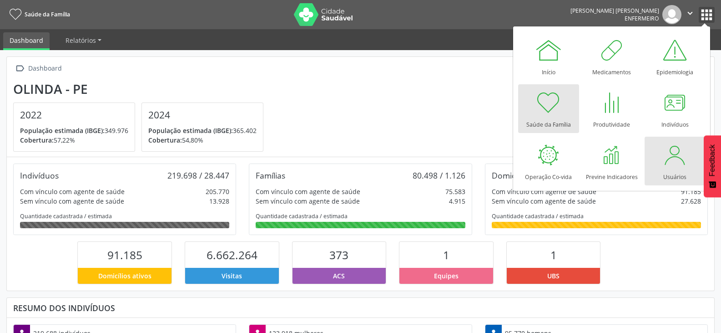 The image size is (721, 333). Describe the element at coordinates (691, 201) in the screenshot. I see `div: 27.628` at that location.